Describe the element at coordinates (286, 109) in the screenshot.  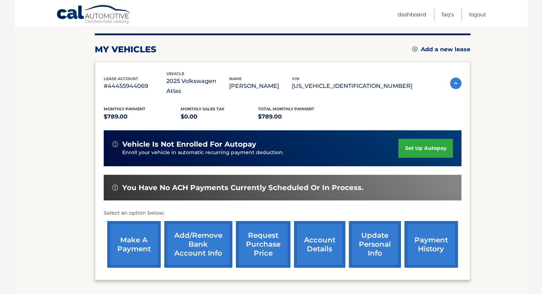
I see `span: Total Monthly Payment` at that location.